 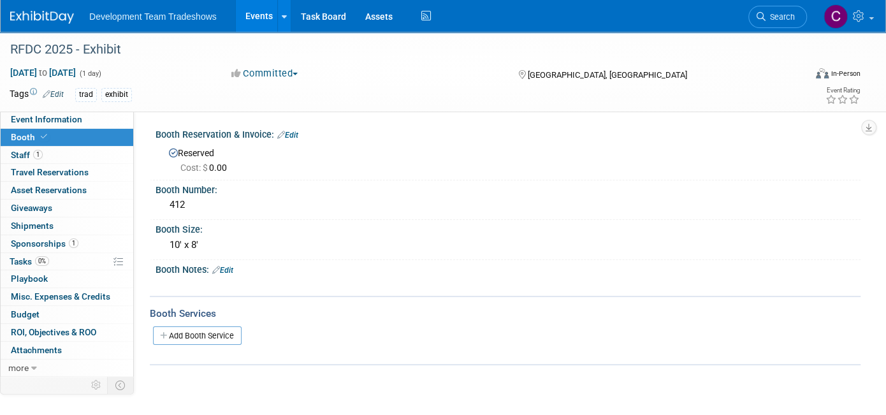 What do you see at coordinates (30, 137) in the screenshot?
I see `span: Booth` at bounding box center [30, 137].